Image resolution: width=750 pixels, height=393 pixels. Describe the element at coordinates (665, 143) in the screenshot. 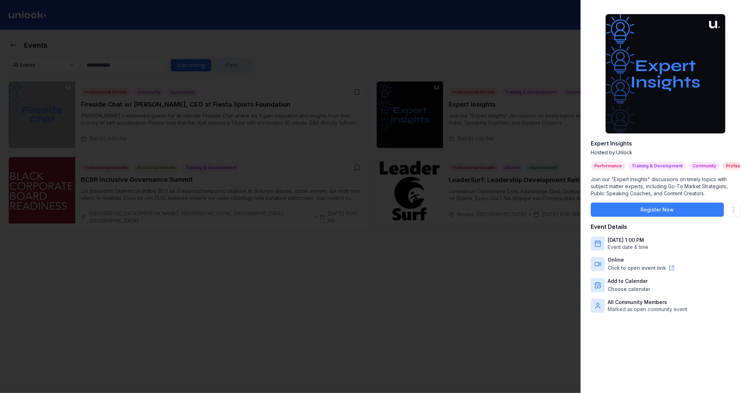

I see `h2: Expert Insights` at that location.